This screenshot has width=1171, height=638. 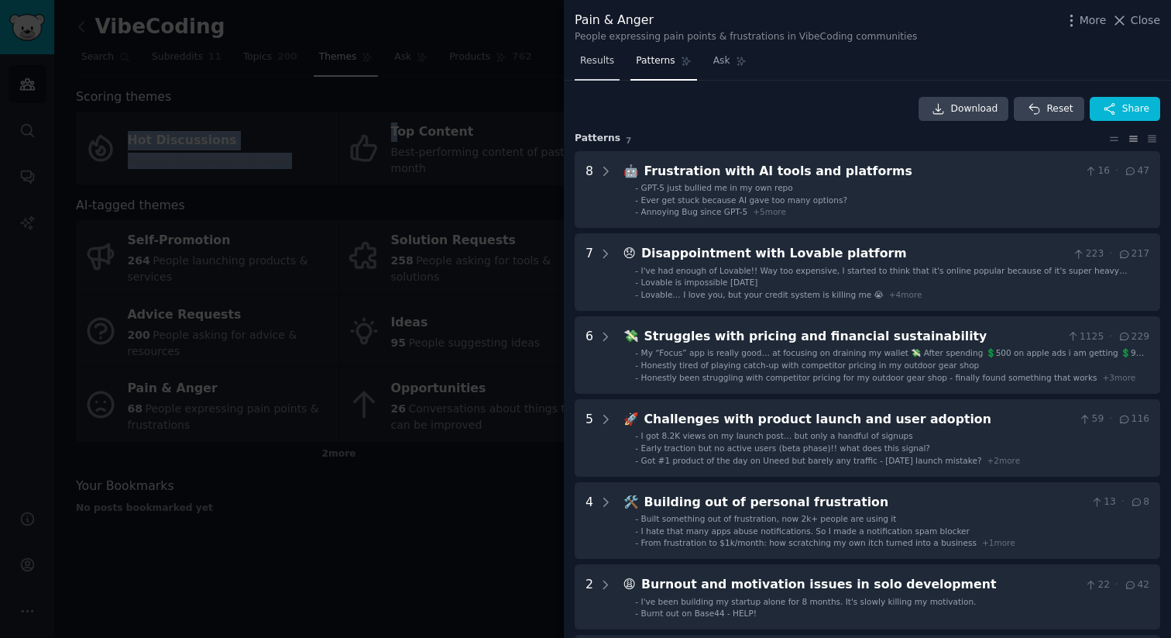 What do you see at coordinates (1085, 337) in the screenshot?
I see `span: 1125` at bounding box center [1085, 337].